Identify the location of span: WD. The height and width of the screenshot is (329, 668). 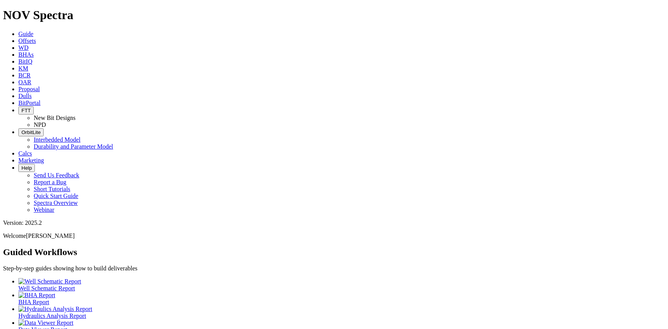
(23, 48).